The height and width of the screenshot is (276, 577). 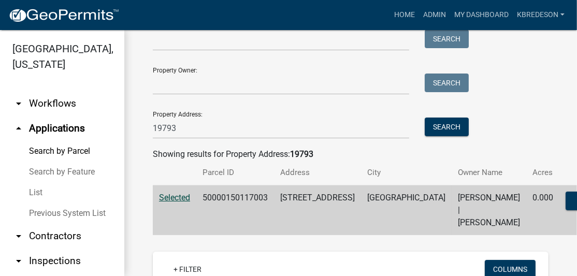 What do you see at coordinates (301, 154) in the screenshot?
I see `strong: 19793` at bounding box center [301, 154].